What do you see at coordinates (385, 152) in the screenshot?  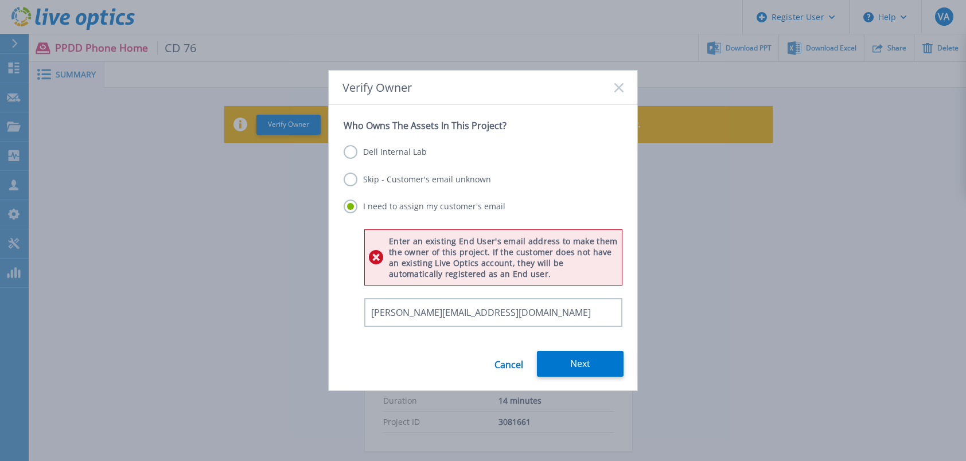 I see `label: Dell Internal Lab` at bounding box center [385, 152].